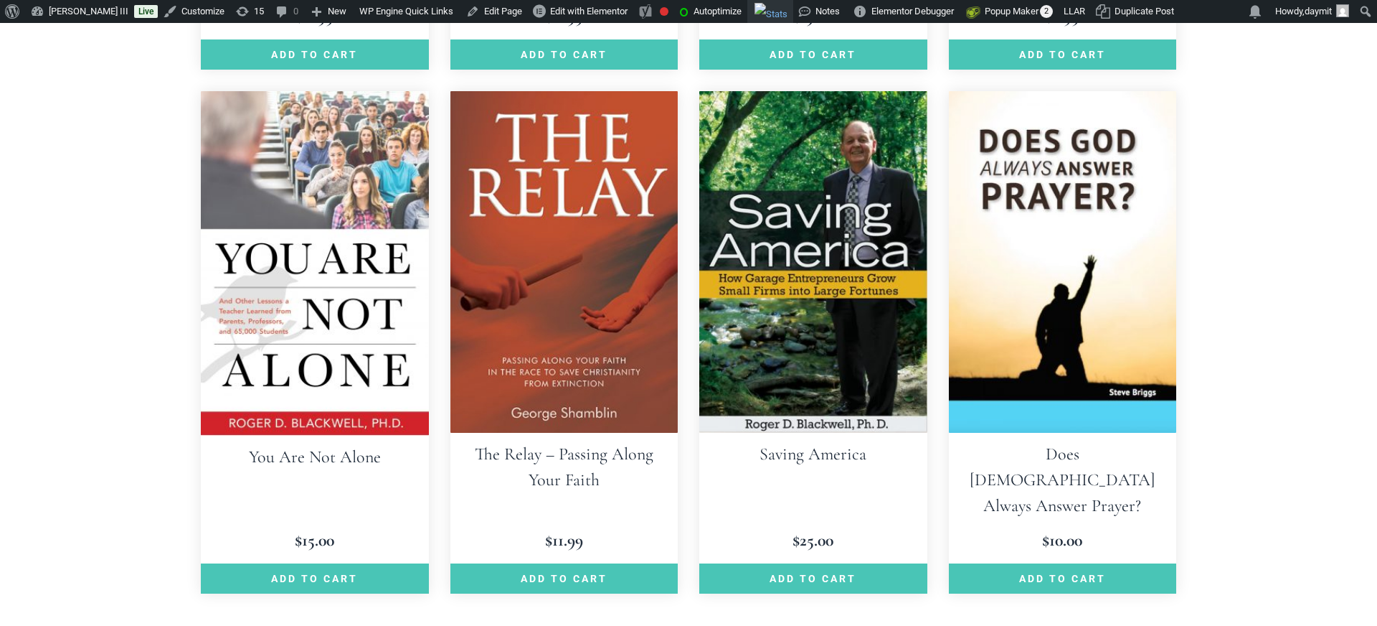 This screenshot has height=626, width=1377. What do you see at coordinates (1063, 578) in the screenshot?
I see `a: Add to cart: “Does God Always Answer Prayer?”` at bounding box center [1063, 578].